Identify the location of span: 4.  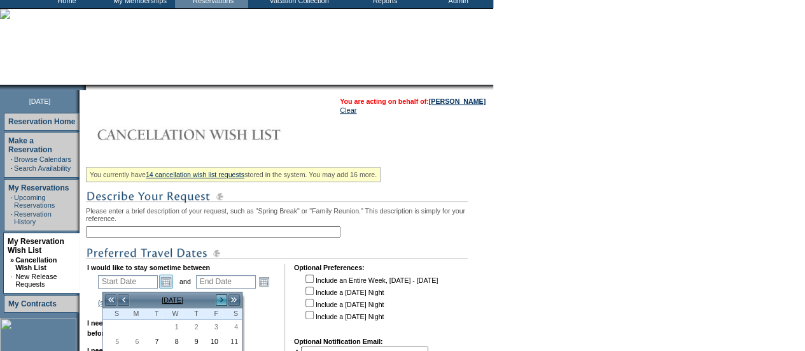
(232, 326).